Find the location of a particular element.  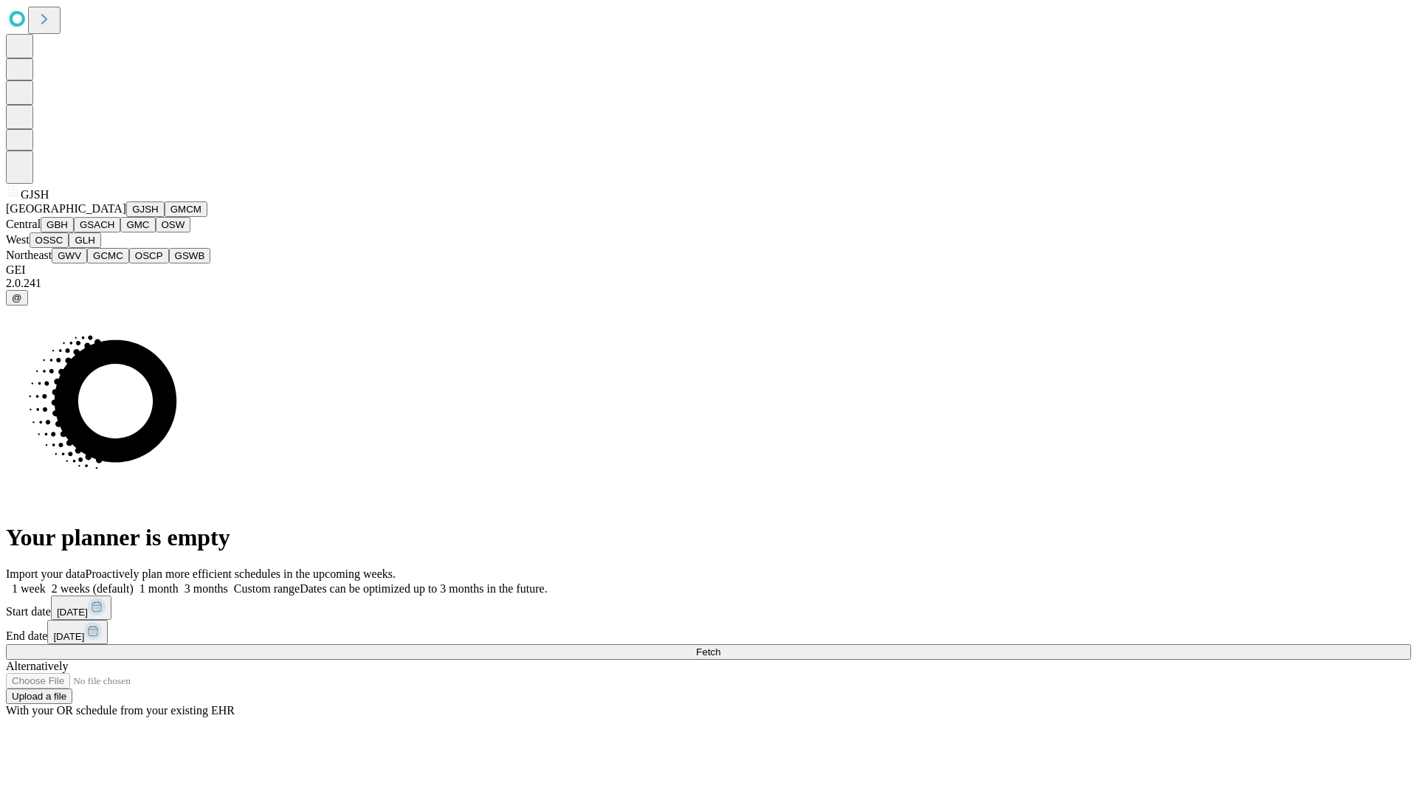

span: Custom range is located at coordinates (266, 588).